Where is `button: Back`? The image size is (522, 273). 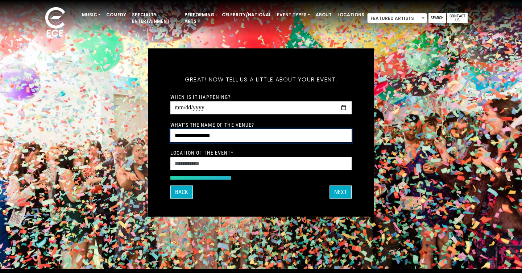 button: Back is located at coordinates (181, 192).